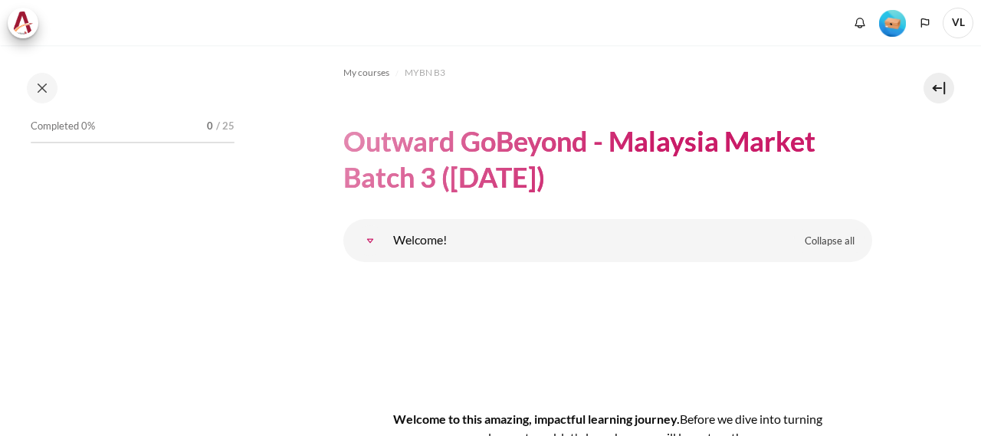 This screenshot has width=981, height=436. Describe the element at coordinates (892, 23) in the screenshot. I see `img: Level #1` at that location.